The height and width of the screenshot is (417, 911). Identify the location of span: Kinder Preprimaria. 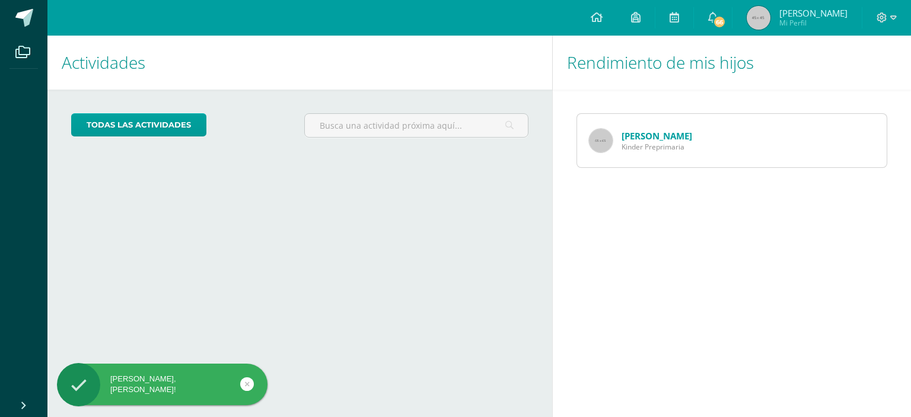
(656, 146).